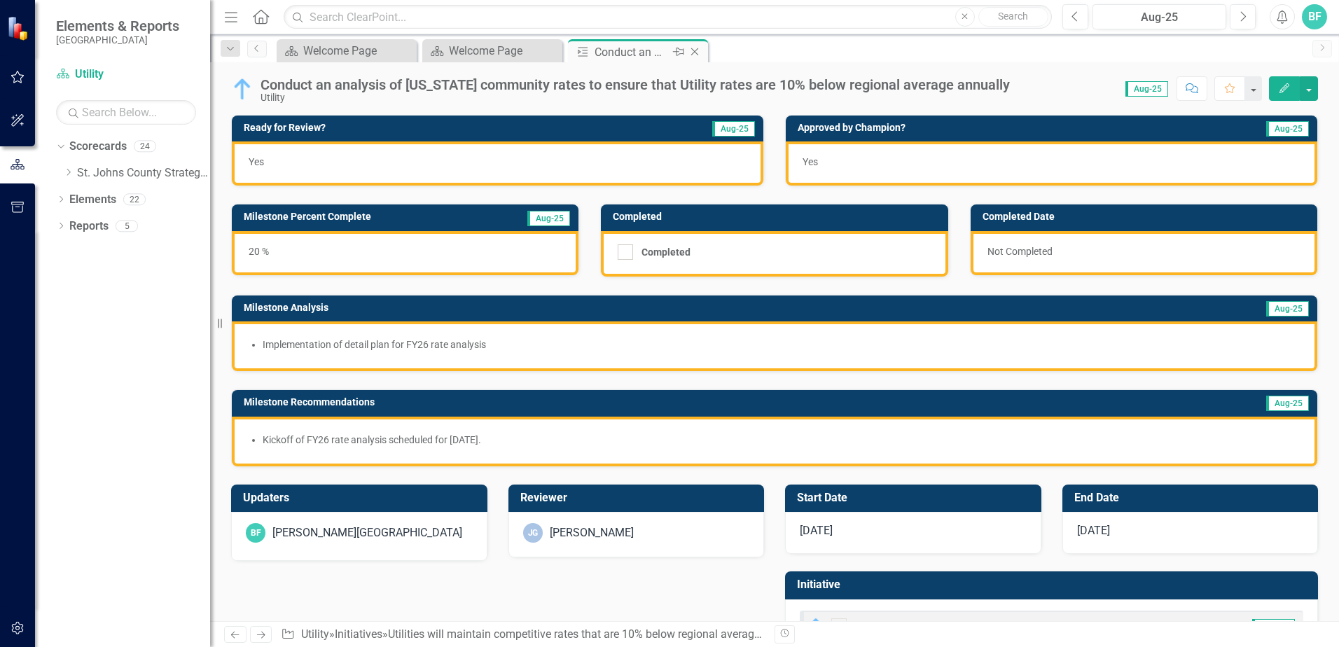 Image resolution: width=1339 pixels, height=647 pixels. What do you see at coordinates (668, 17) in the screenshot?
I see `input: Search ClearPoint...` at bounding box center [668, 17].